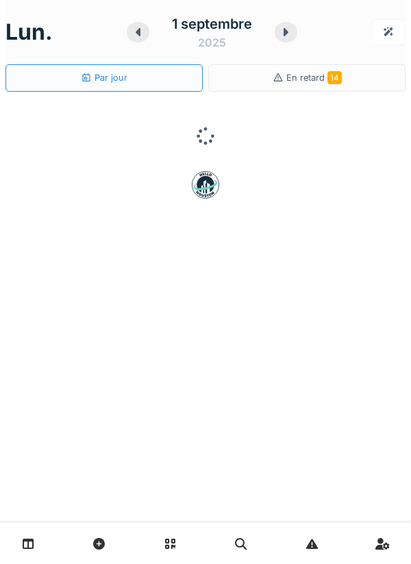 Image resolution: width=411 pixels, height=564 pixels. I want to click on div: Par jour, so click(104, 77).